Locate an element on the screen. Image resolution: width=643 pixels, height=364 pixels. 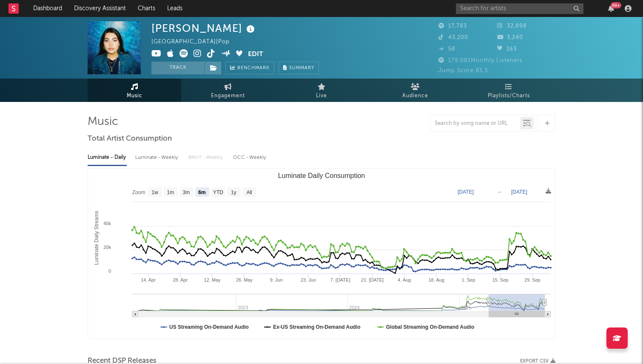
text: 1w is located at coordinates (155, 193).